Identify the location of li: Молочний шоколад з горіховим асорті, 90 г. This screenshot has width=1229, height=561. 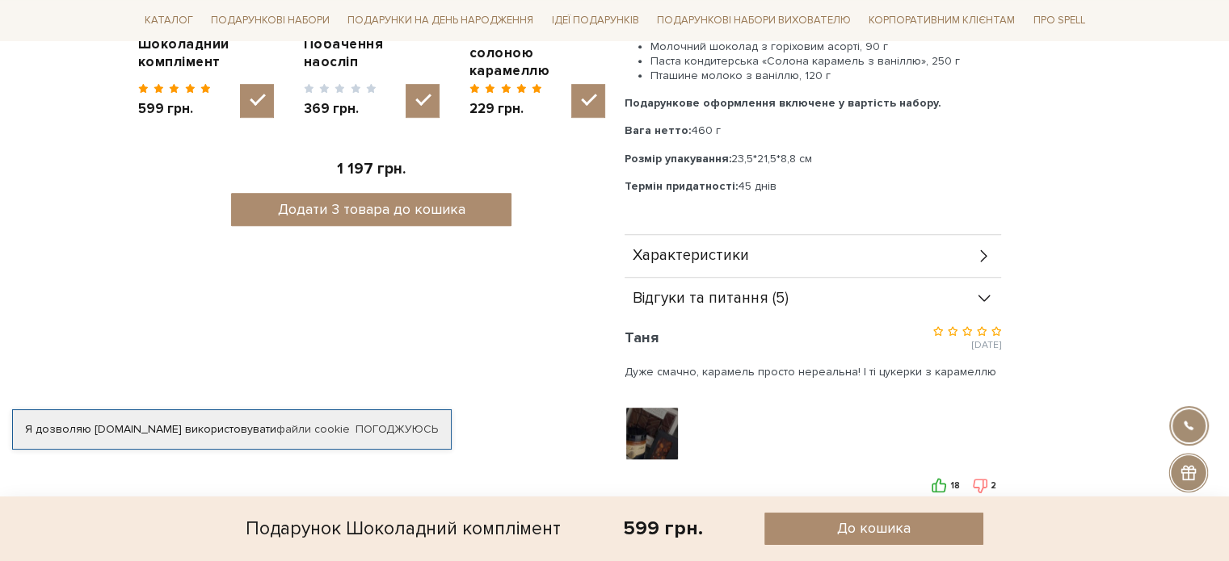
(826, 47).